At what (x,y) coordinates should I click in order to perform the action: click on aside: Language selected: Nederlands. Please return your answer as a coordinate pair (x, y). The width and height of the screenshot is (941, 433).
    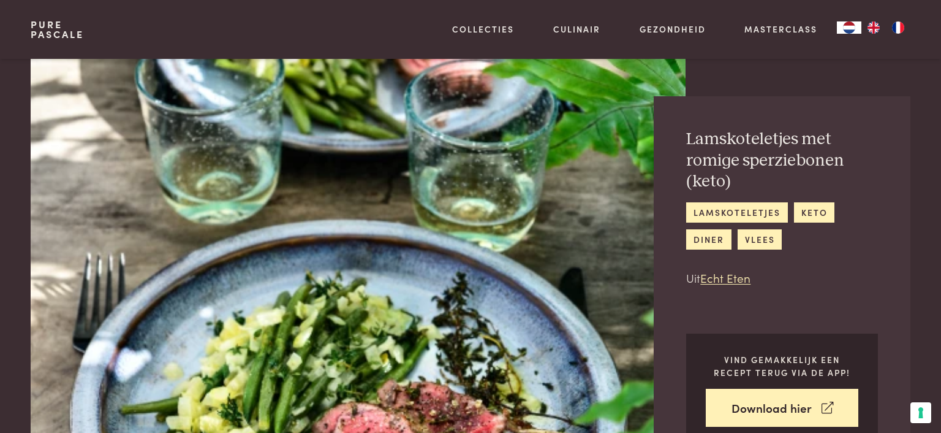
    Looking at the image, I should click on (874, 28).